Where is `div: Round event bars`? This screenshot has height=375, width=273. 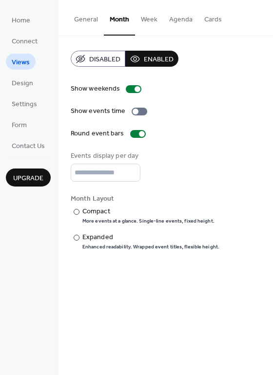 div: Round event bars is located at coordinates (97, 133).